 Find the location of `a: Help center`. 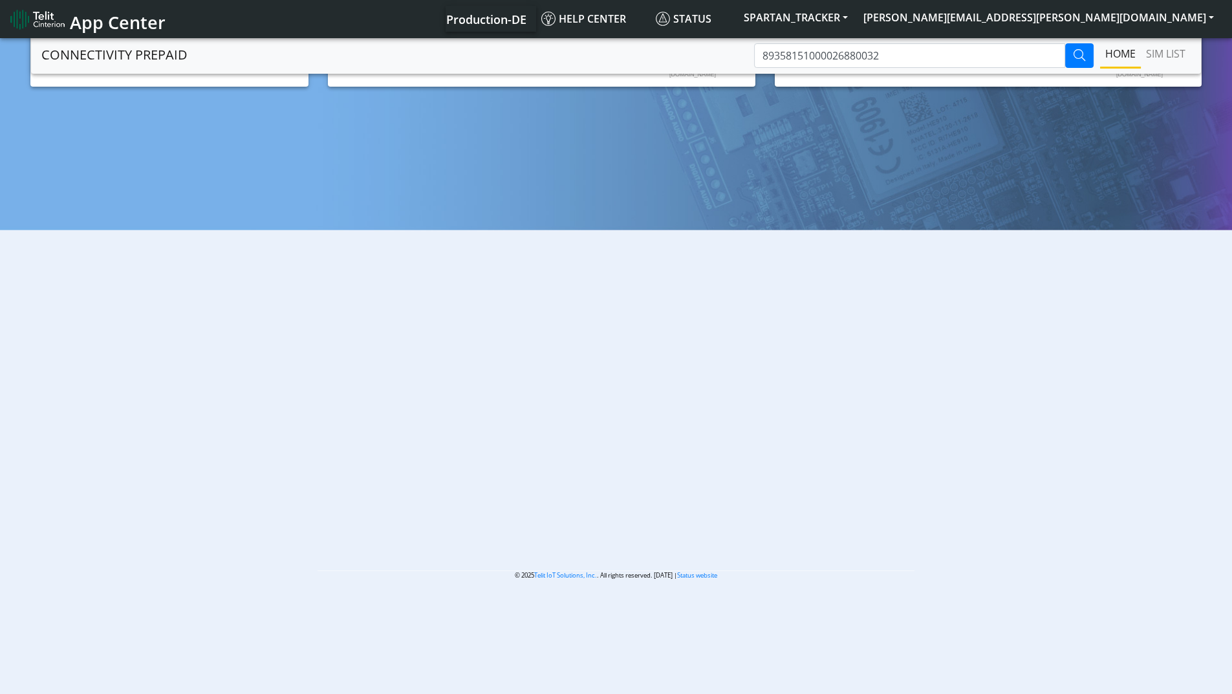

a: Help center is located at coordinates (593, 19).